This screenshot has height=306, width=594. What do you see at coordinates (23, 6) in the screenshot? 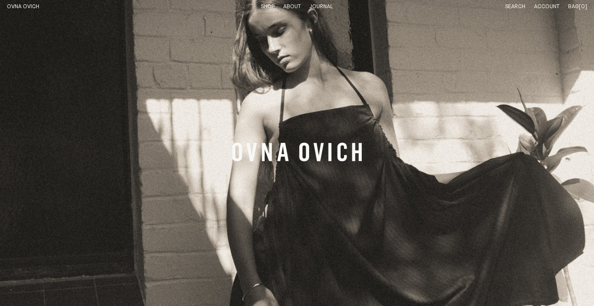
I see `a: Home` at bounding box center [23, 6].